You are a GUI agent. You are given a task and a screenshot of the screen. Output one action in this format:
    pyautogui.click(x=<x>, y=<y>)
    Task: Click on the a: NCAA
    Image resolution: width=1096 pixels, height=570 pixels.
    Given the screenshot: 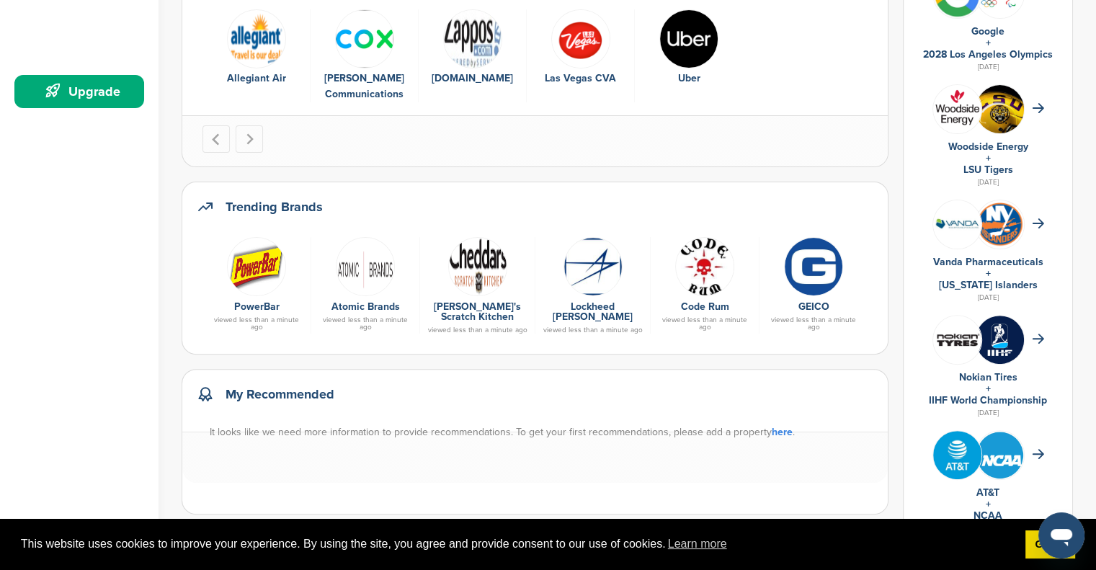 What is the action you would take?
    pyautogui.click(x=988, y=515)
    